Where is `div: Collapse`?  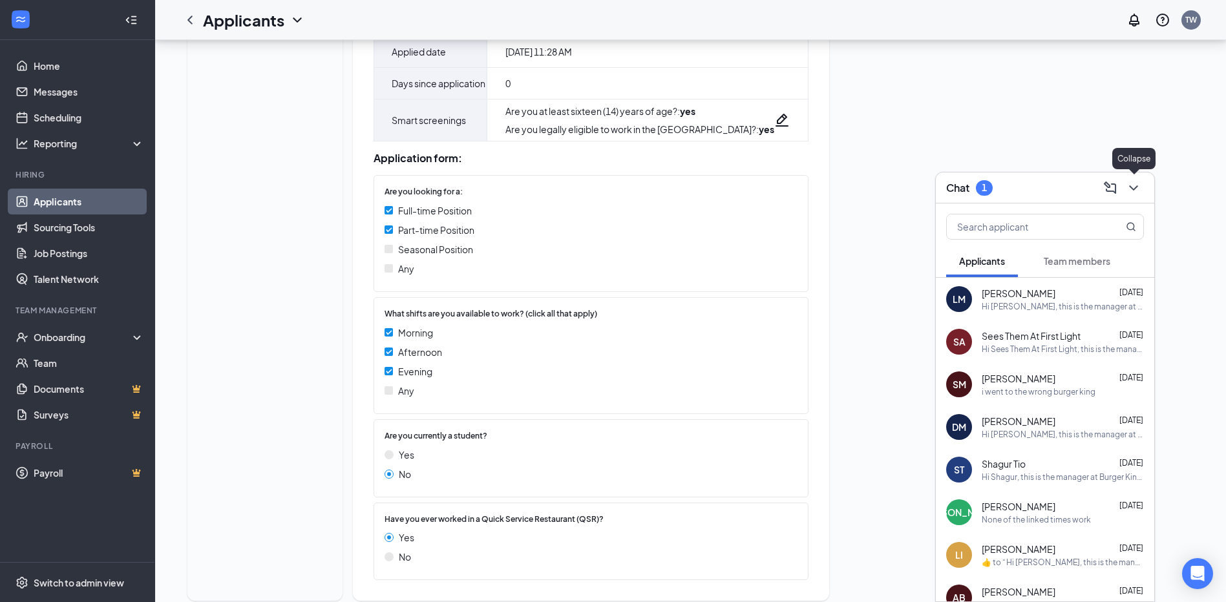
div: Collapse is located at coordinates (1133, 158).